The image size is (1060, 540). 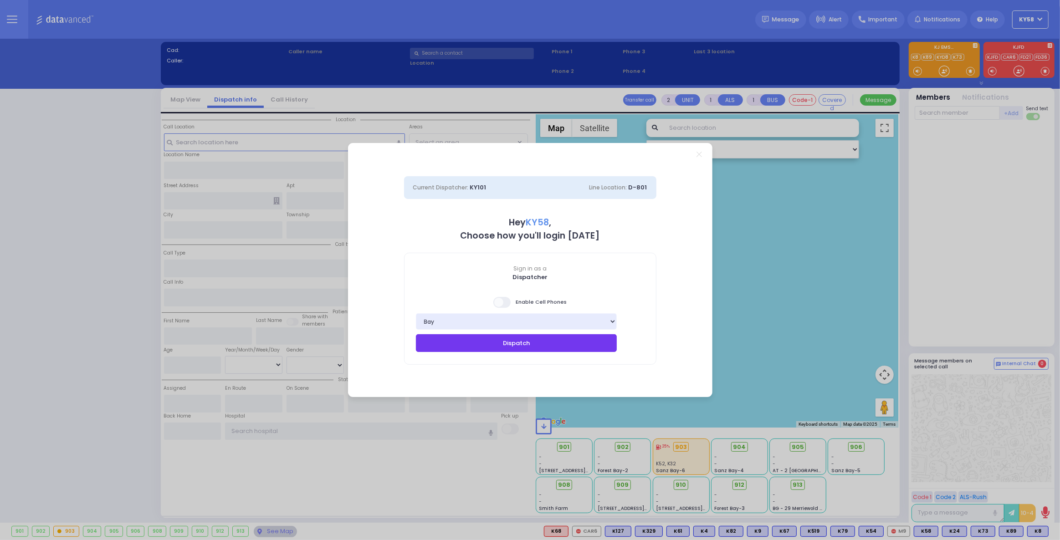 I want to click on span: Sign in as a, so click(x=530, y=269).